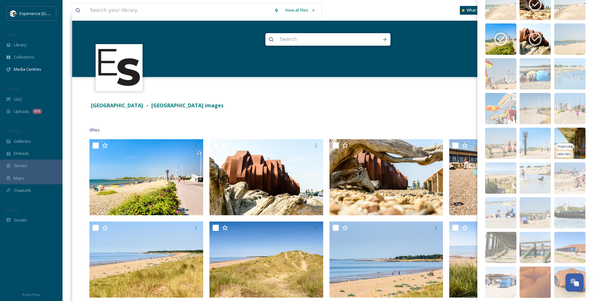  Describe the element at coordinates (570, 39) in the screenshot. I see `img: ae85e505-507d-4ade-b047-686050128f0c.jpg` at that location.